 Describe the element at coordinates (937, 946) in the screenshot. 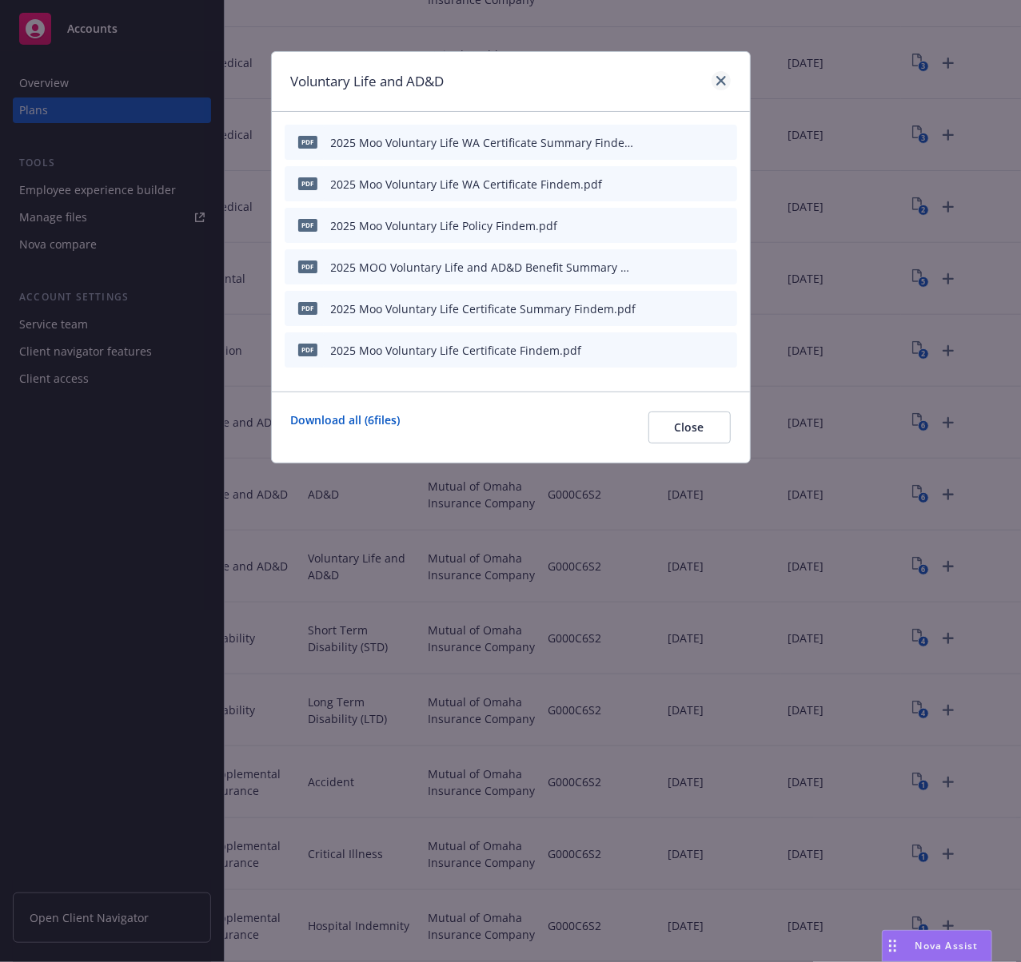

I see `button: Nova Assist` at that location.